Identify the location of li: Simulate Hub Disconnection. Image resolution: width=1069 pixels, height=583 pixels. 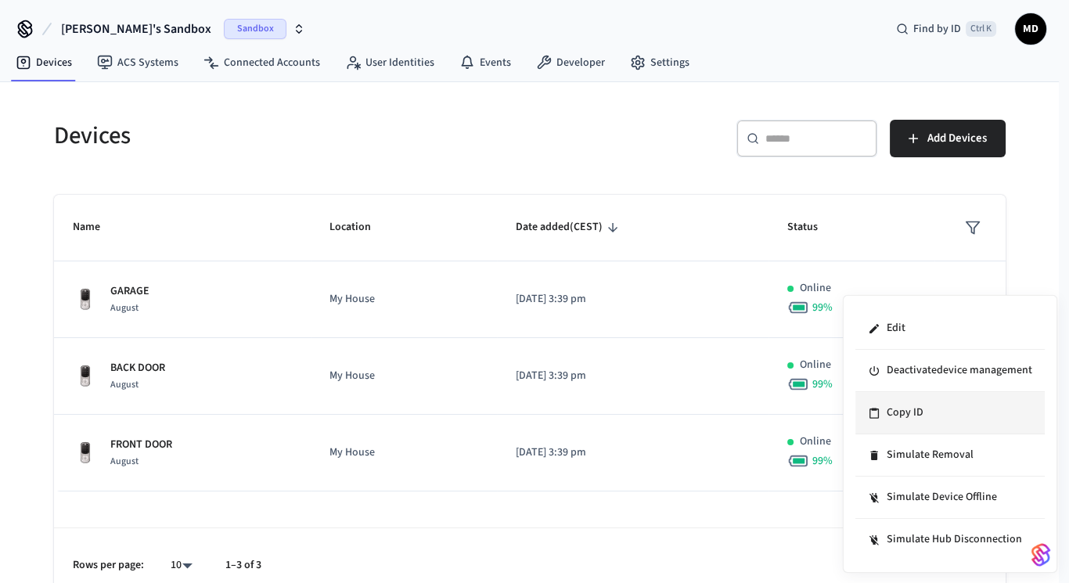
(950, 539).